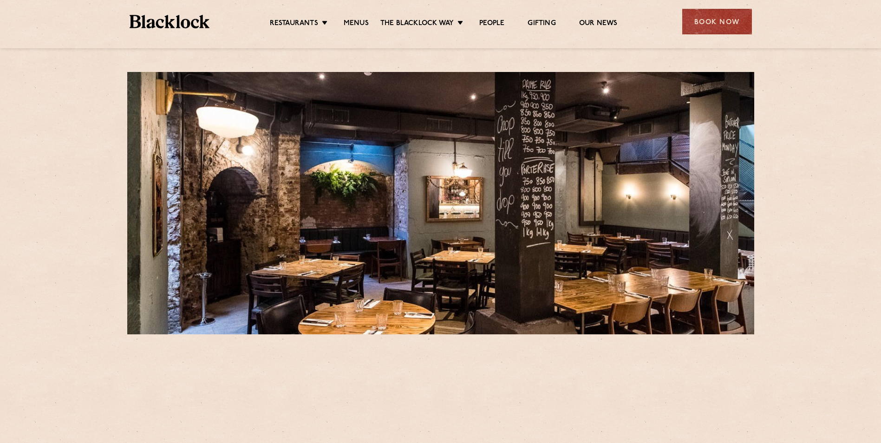  I want to click on a: People, so click(492, 24).